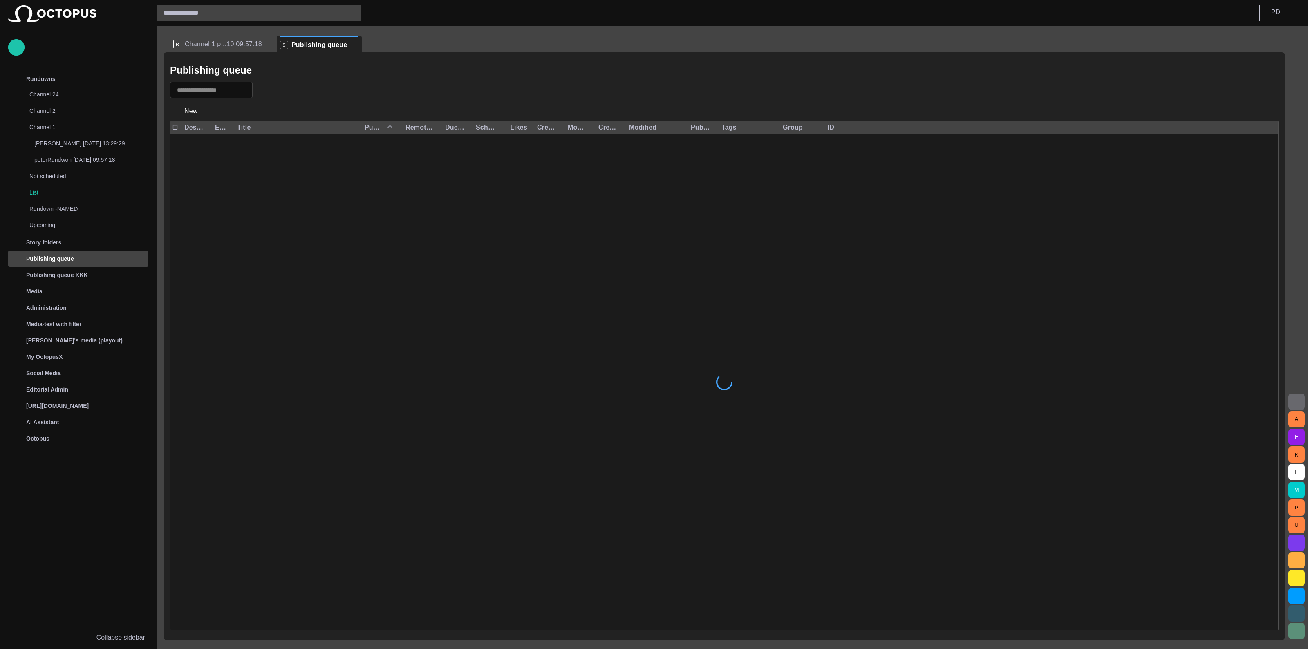  What do you see at coordinates (284, 45) in the screenshot?
I see `p: S` at bounding box center [284, 45].